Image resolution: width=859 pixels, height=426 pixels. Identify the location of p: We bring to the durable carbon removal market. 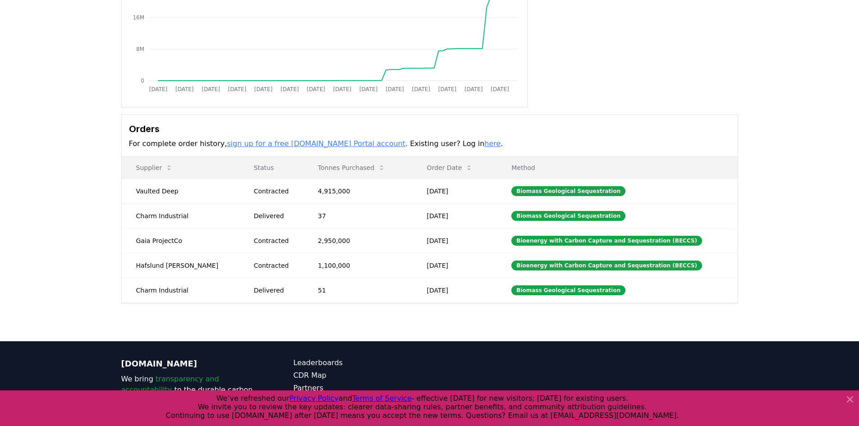
(189, 390).